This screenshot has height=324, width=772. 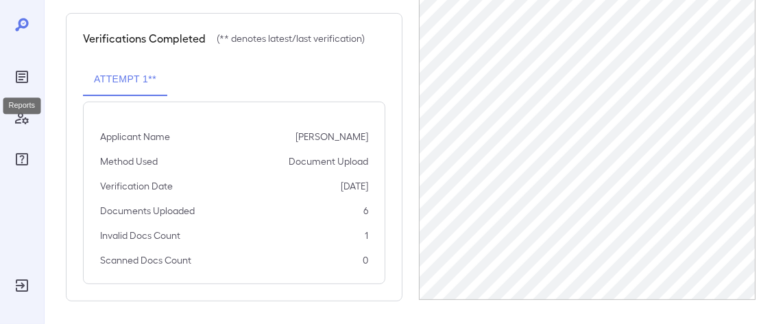 What do you see at coordinates (366, 260) in the screenshot?
I see `p: 0` at bounding box center [366, 260].